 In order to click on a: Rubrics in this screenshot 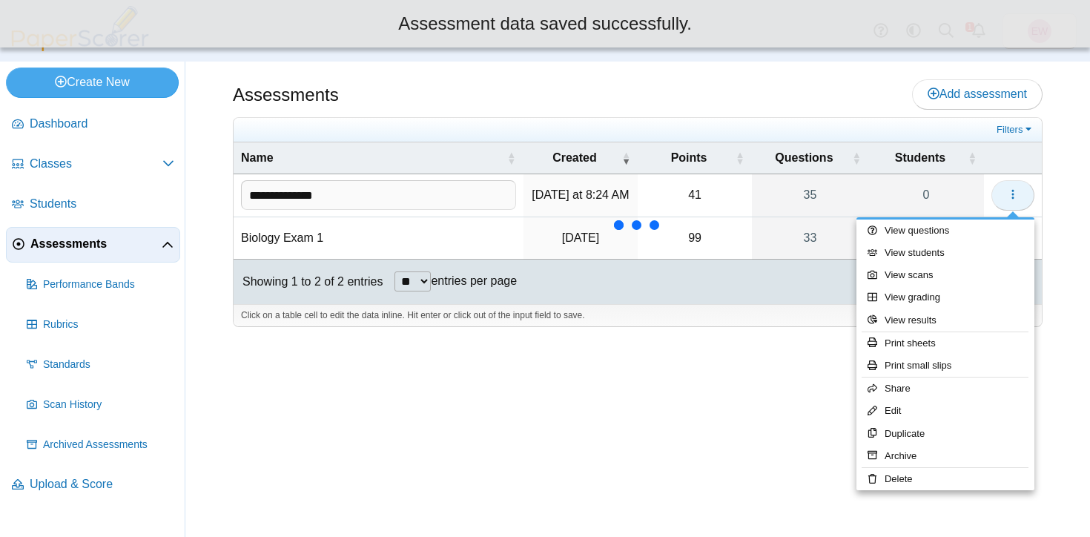, I will do `click(100, 325)`.